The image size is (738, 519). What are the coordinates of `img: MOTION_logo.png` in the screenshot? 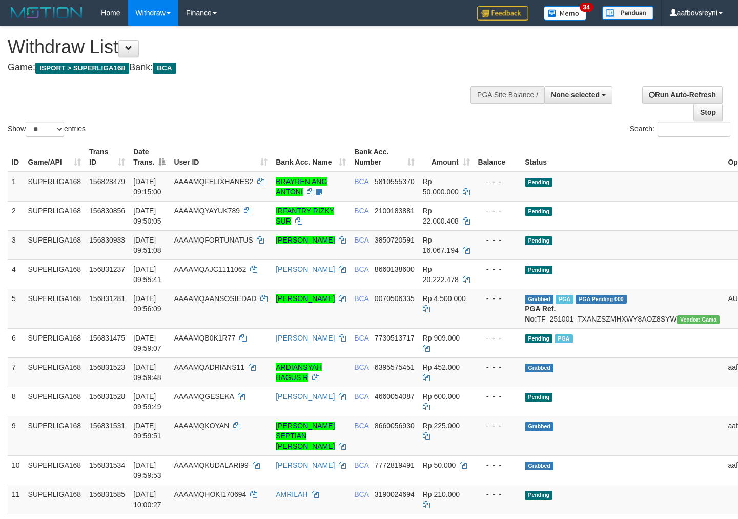 It's located at (47, 13).